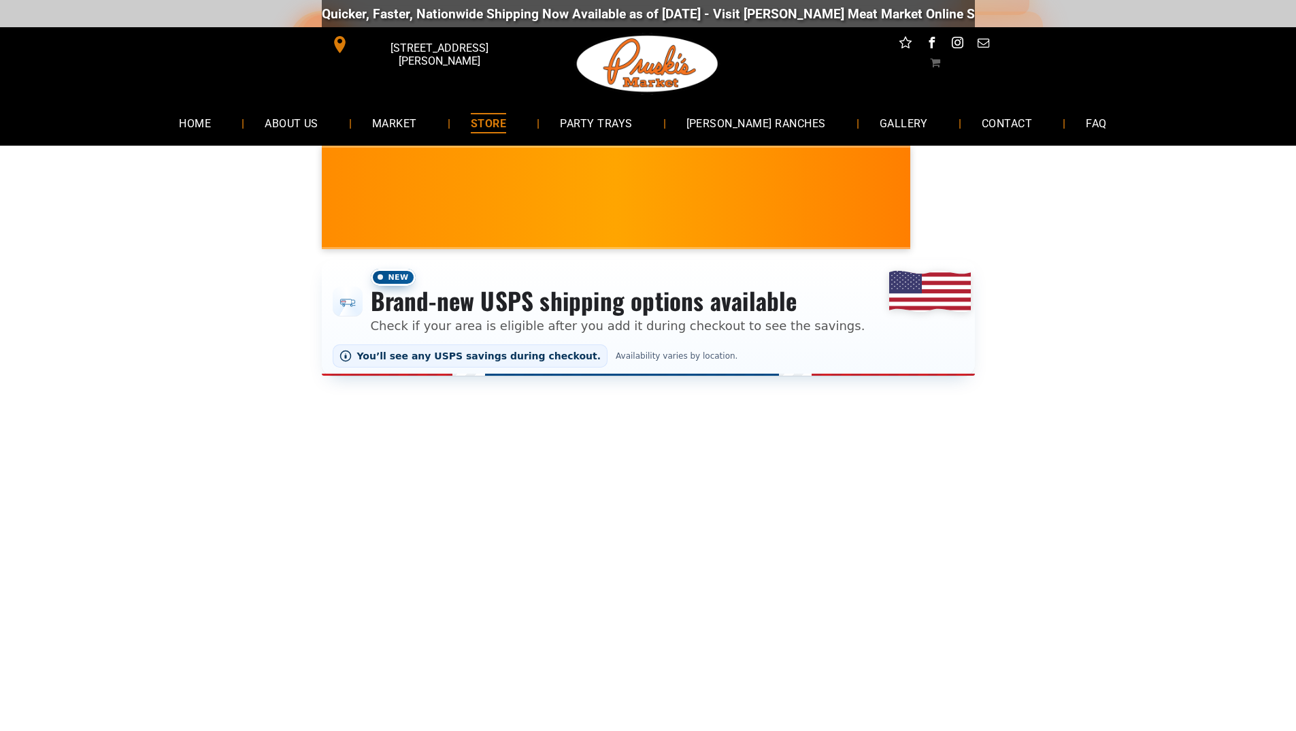 This screenshot has width=1296, height=731. I want to click on a: STORE, so click(489, 123).